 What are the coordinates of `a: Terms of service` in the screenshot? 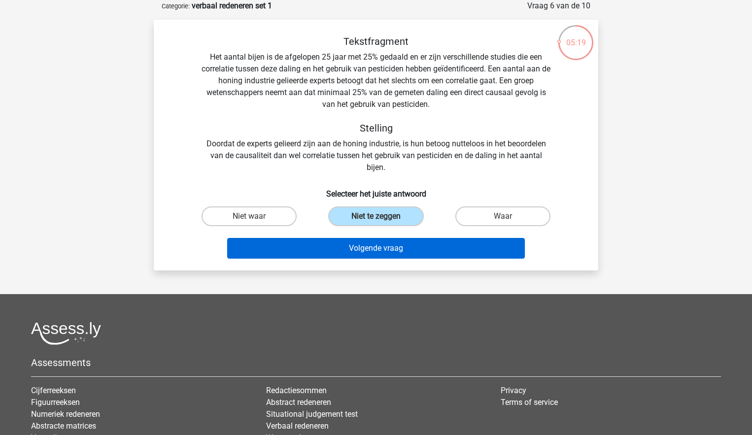 It's located at (529, 402).